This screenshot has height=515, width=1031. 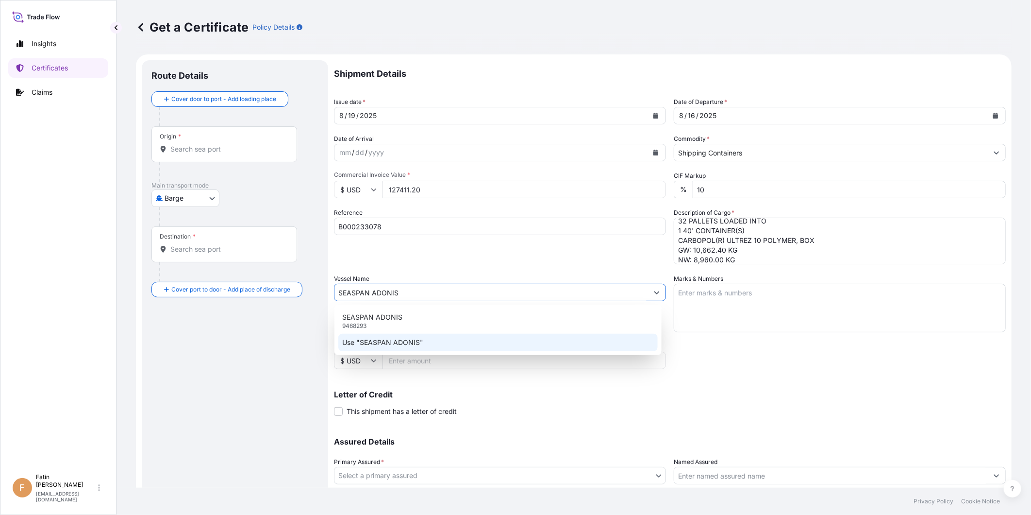 I want to click on p: Get a Certificate, so click(x=192, y=27).